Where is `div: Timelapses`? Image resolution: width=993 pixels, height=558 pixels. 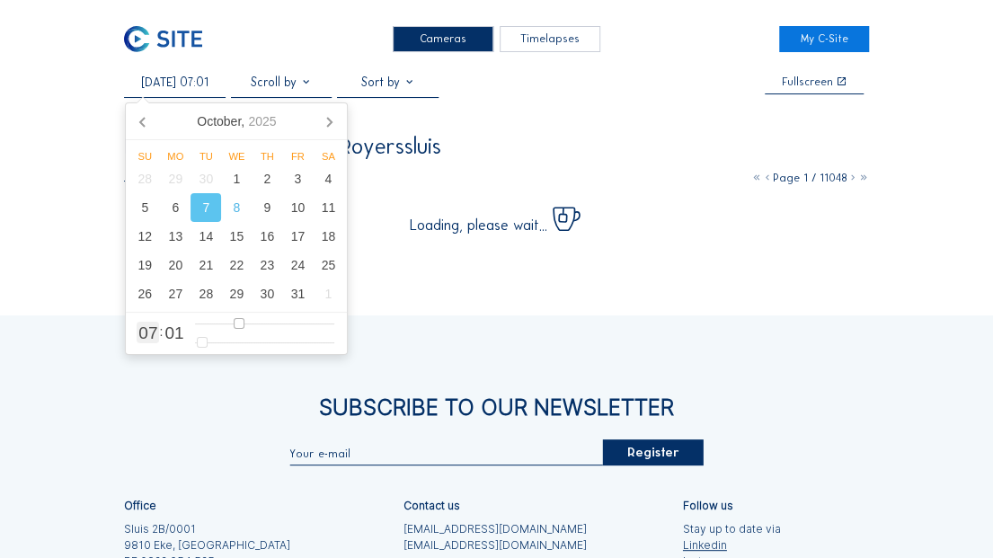 div: Timelapses is located at coordinates (550, 39).